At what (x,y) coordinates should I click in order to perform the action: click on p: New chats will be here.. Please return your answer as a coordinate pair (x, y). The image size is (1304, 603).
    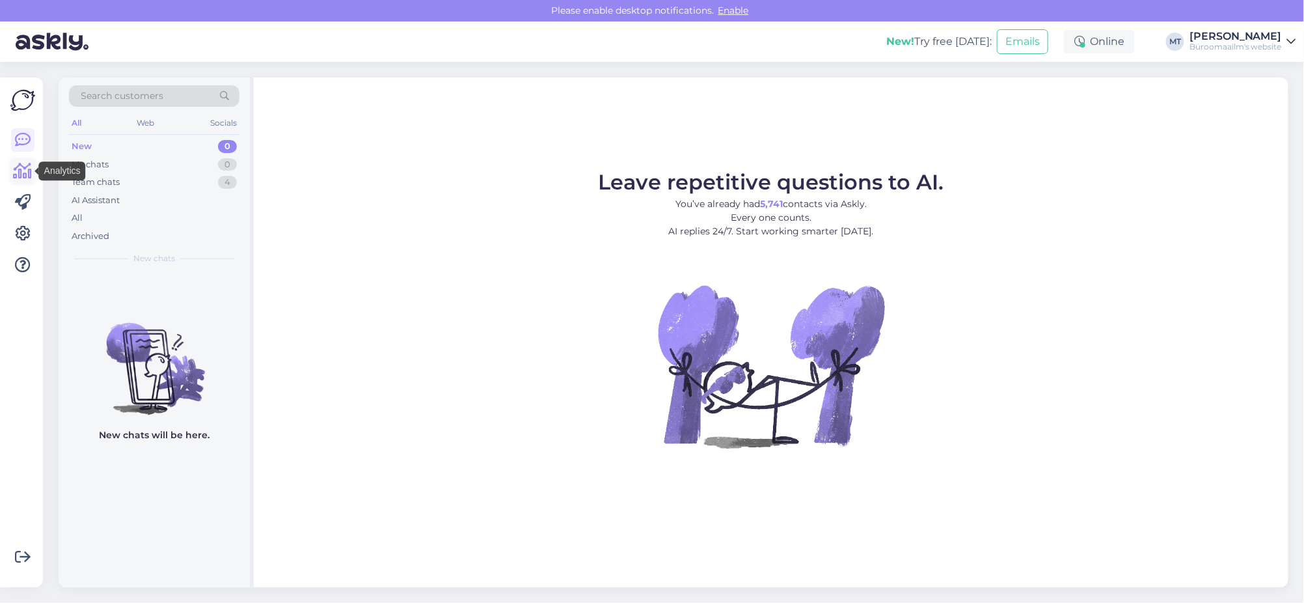
    Looking at the image, I should click on (154, 435).